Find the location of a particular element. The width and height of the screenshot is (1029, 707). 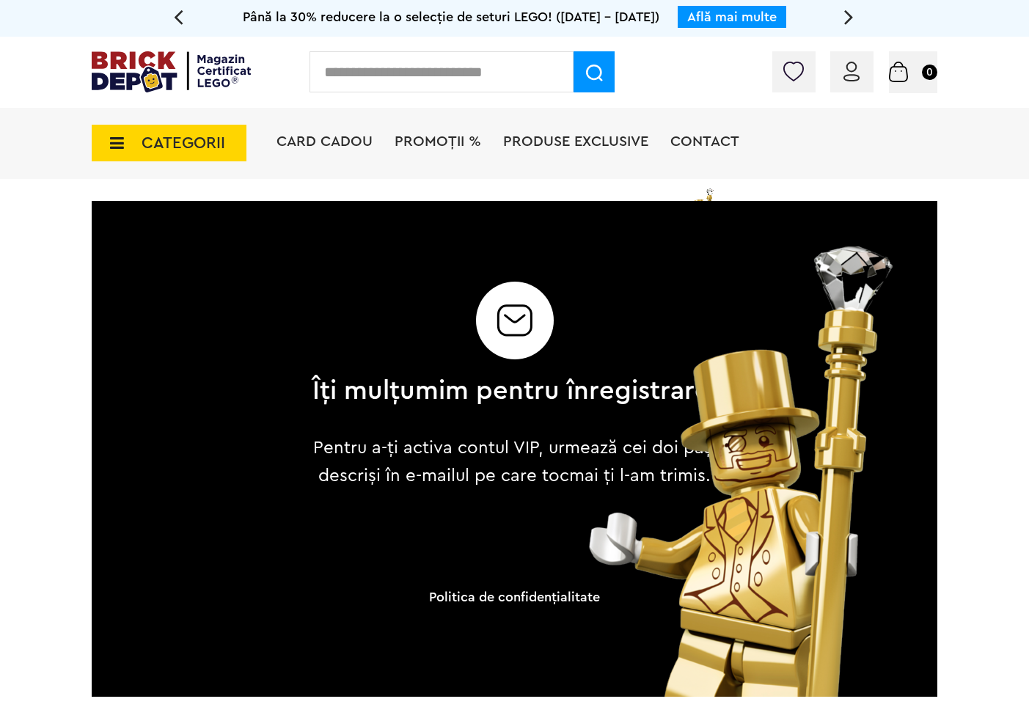

a: Card Cadou is located at coordinates (324, 142).